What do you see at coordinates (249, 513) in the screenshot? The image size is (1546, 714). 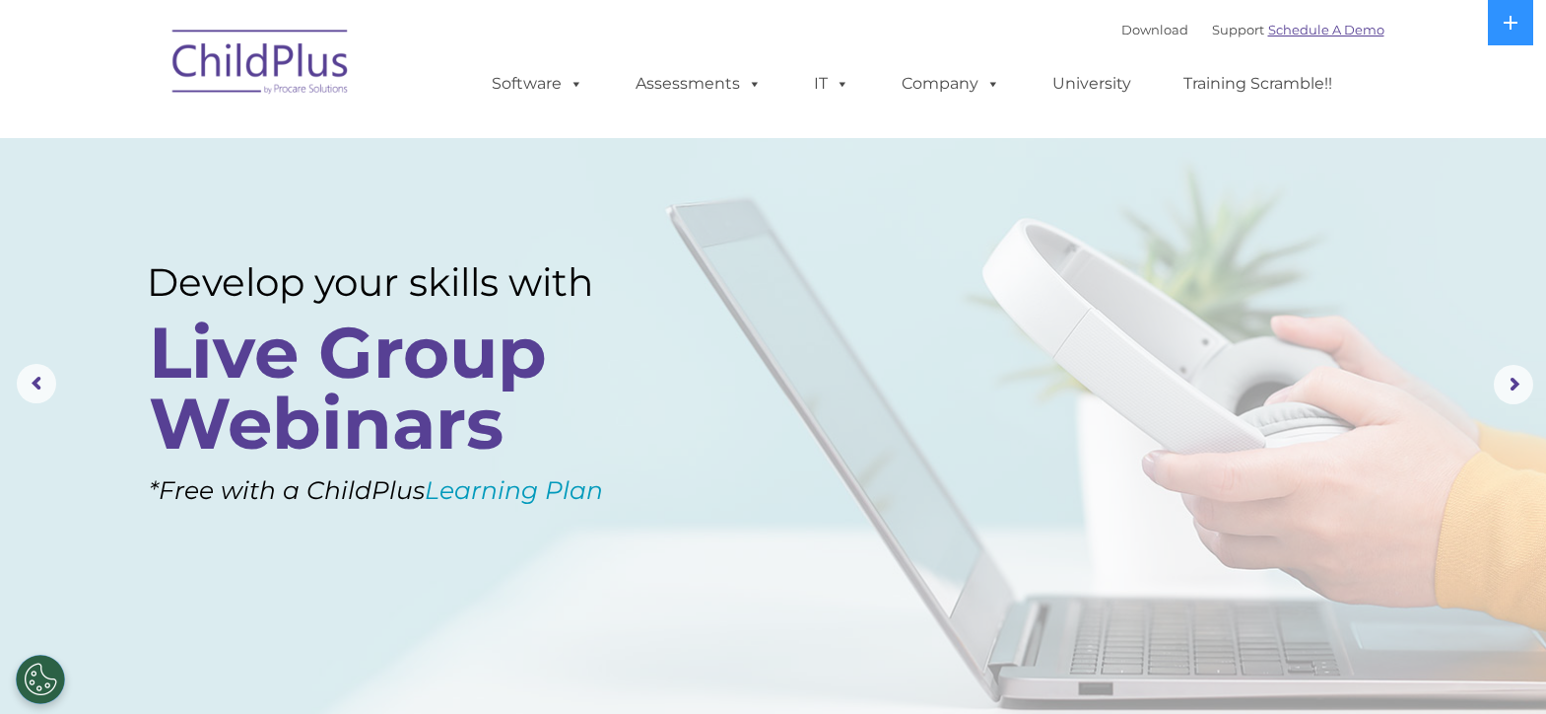 I see `a: Learn More` at bounding box center [249, 513].